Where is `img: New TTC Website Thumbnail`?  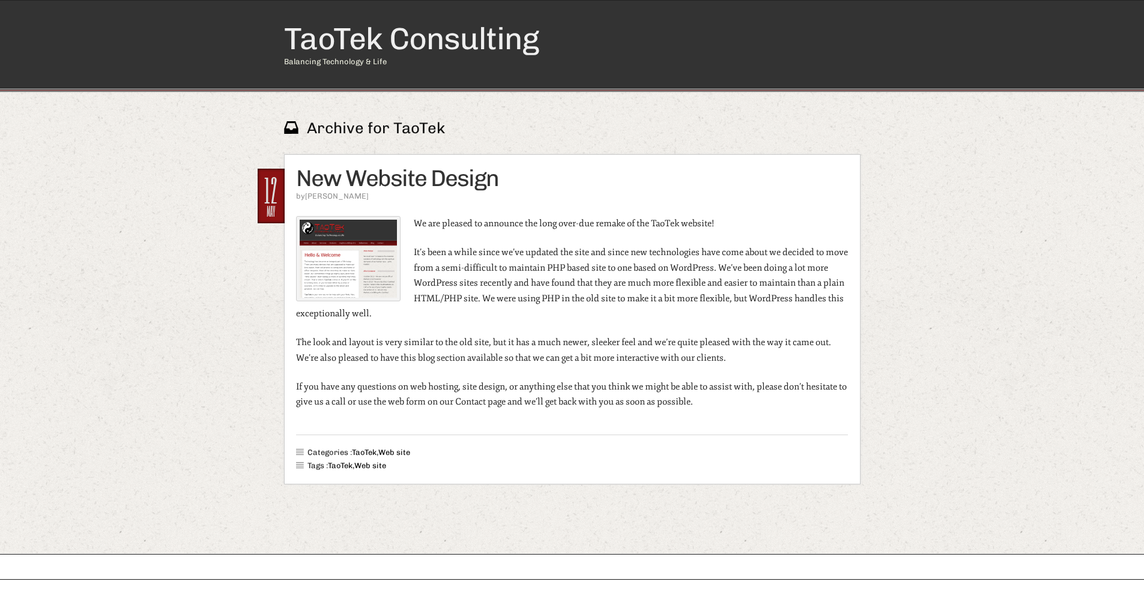 img: New TTC Website Thumbnail is located at coordinates (348, 259).